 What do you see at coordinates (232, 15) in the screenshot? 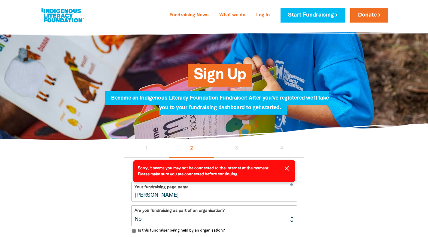
I see `a: What we do` at bounding box center [232, 15].